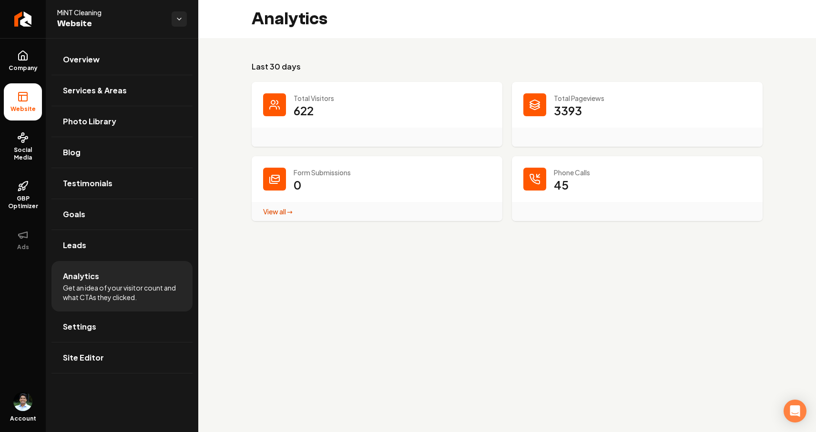  Describe the element at coordinates (392, 98) in the screenshot. I see `p: Total Visitors` at that location.